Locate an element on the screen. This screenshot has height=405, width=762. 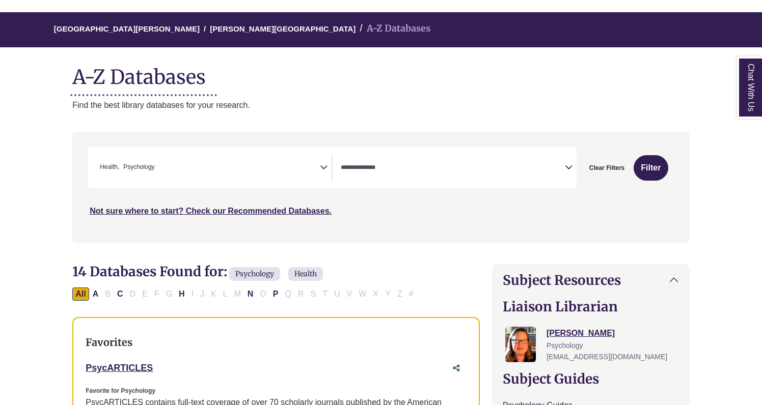
span: 14 Databases Found for: is located at coordinates (150, 272).